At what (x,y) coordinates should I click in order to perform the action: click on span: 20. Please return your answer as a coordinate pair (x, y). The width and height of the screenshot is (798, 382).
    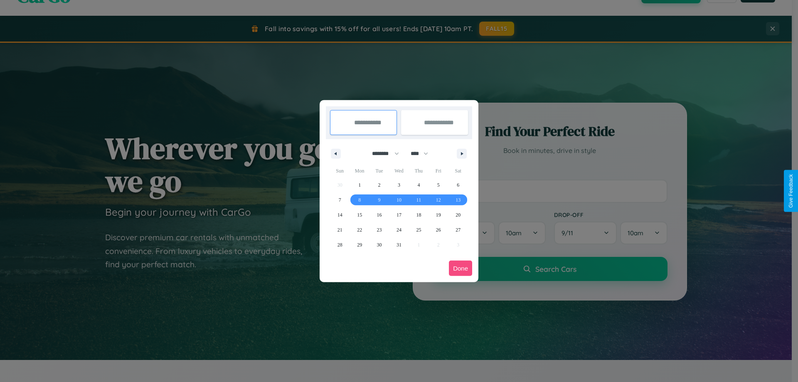
    Looking at the image, I should click on (458, 215).